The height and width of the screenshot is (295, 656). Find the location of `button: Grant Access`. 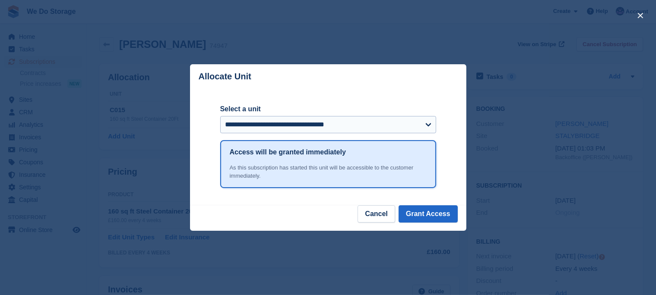

button: Grant Access is located at coordinates (428, 214).